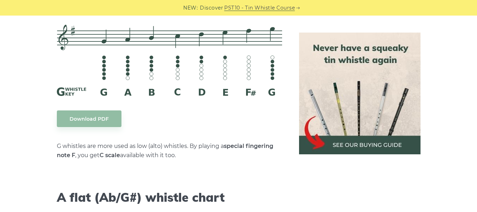 This screenshot has height=212, width=477. I want to click on strong: C scale, so click(110, 155).